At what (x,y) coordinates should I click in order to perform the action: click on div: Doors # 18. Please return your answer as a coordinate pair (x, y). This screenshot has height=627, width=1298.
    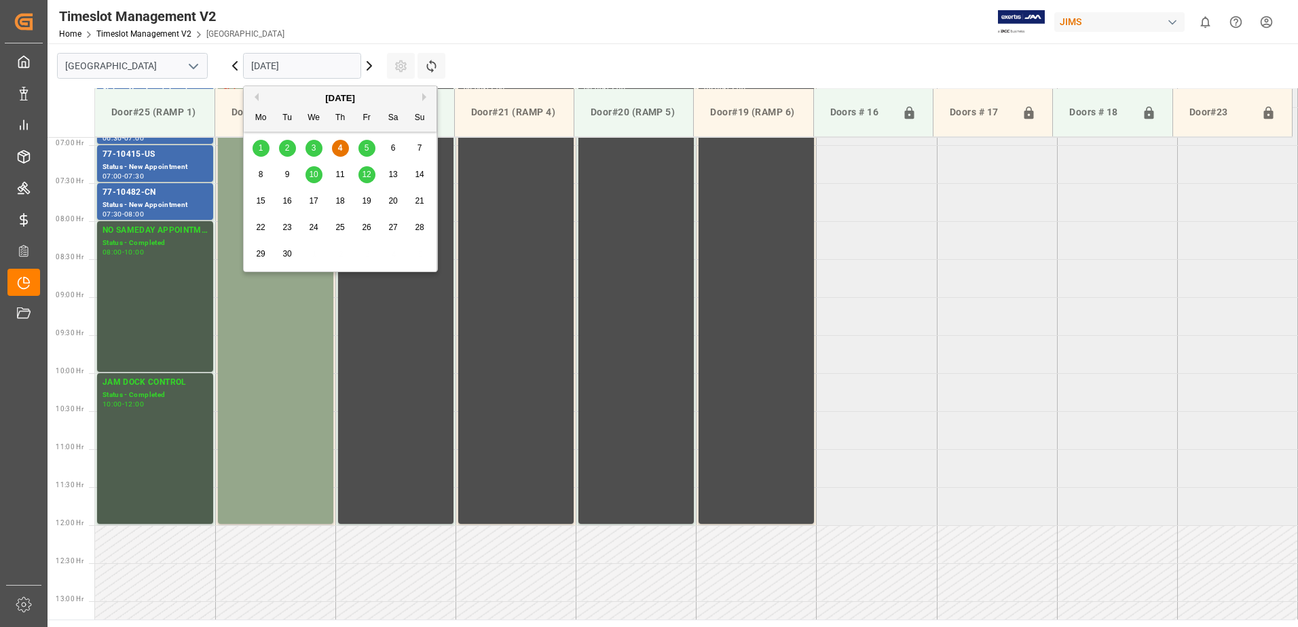
    Looking at the image, I should click on (1100, 113).